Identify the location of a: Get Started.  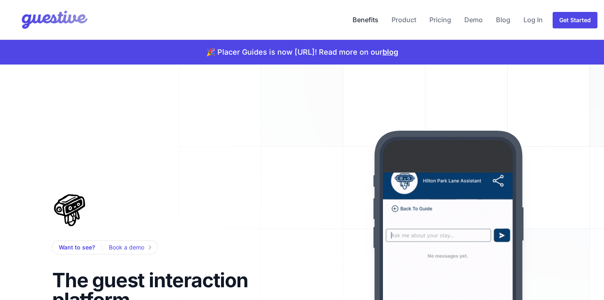
(575, 20).